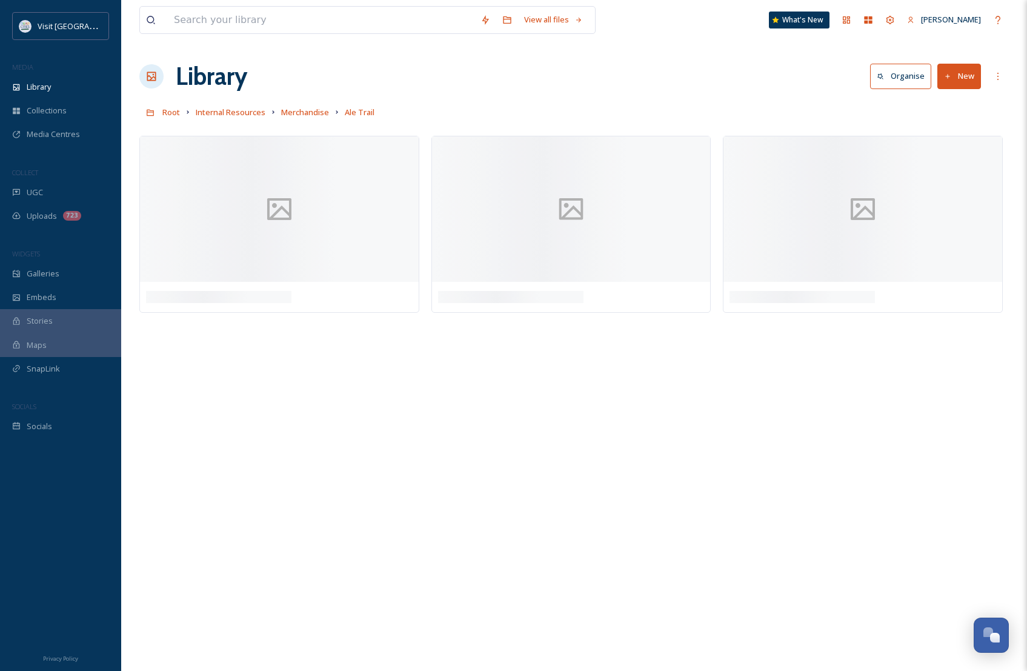 This screenshot has height=671, width=1027. Describe the element at coordinates (35, 192) in the screenshot. I see `span: UGC` at that location.